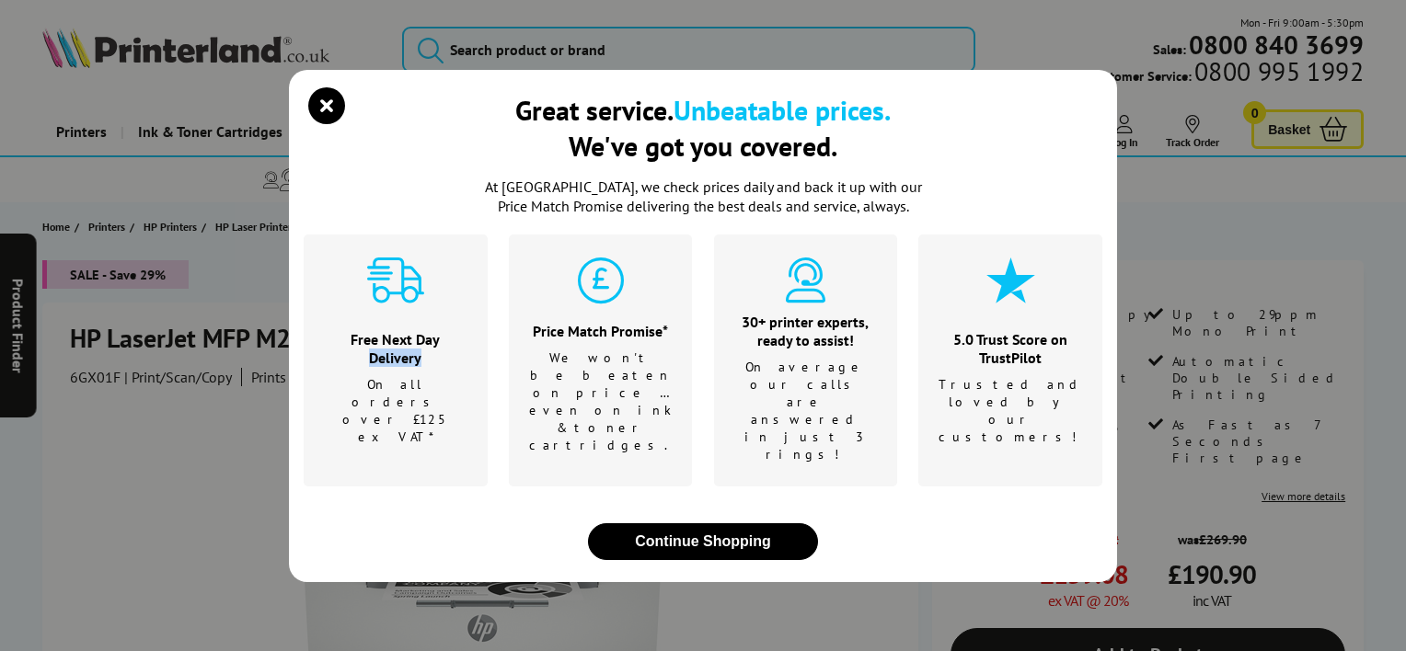 The image size is (1406, 651). Describe the element at coordinates (806, 331) in the screenshot. I see `div: 30+ printer experts, ready to assist!` at that location.